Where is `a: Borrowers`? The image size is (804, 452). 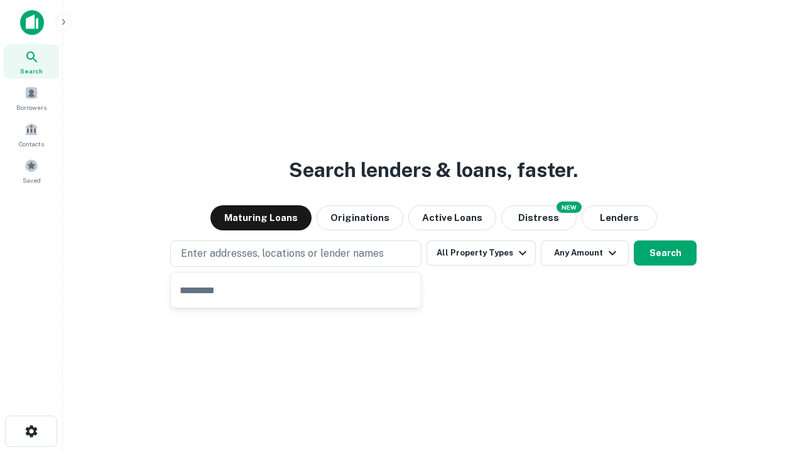 a: Borrowers is located at coordinates (31, 98).